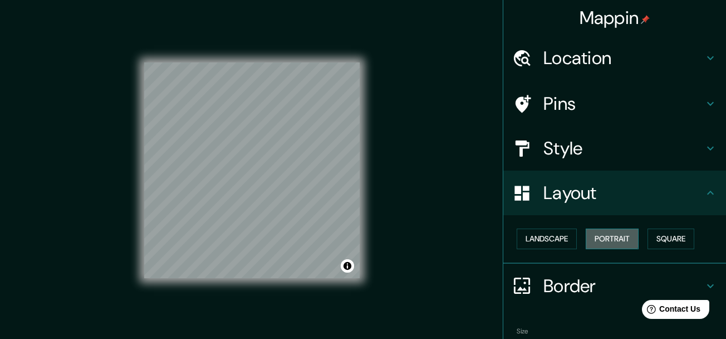  What do you see at coordinates (671, 238) in the screenshot?
I see `button: Square` at bounding box center [671, 238].